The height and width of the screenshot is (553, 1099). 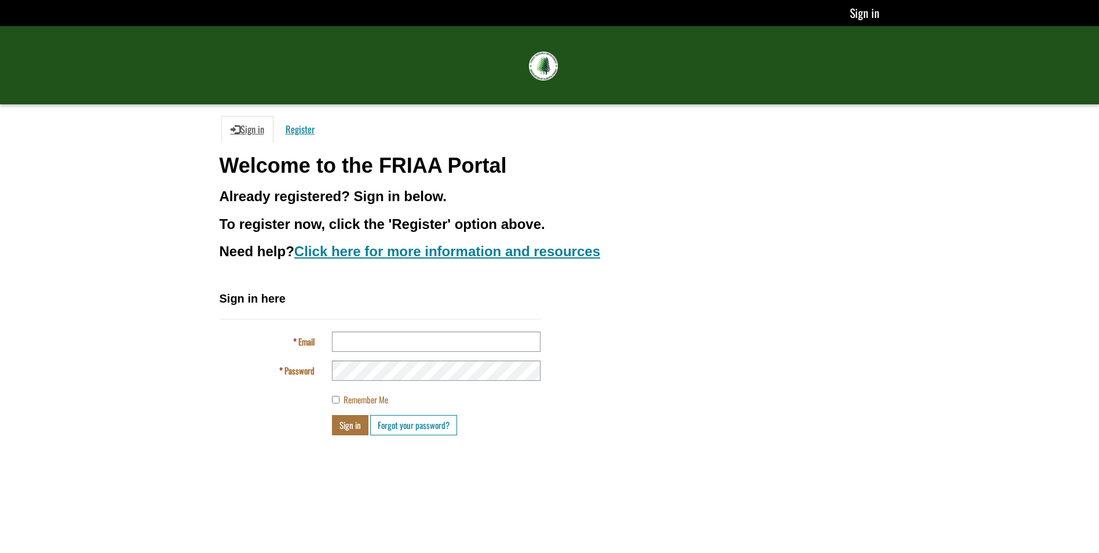 What do you see at coordinates (550, 166) in the screenshot?
I see `h1: Welcome to the FRIAA Portal` at bounding box center [550, 166].